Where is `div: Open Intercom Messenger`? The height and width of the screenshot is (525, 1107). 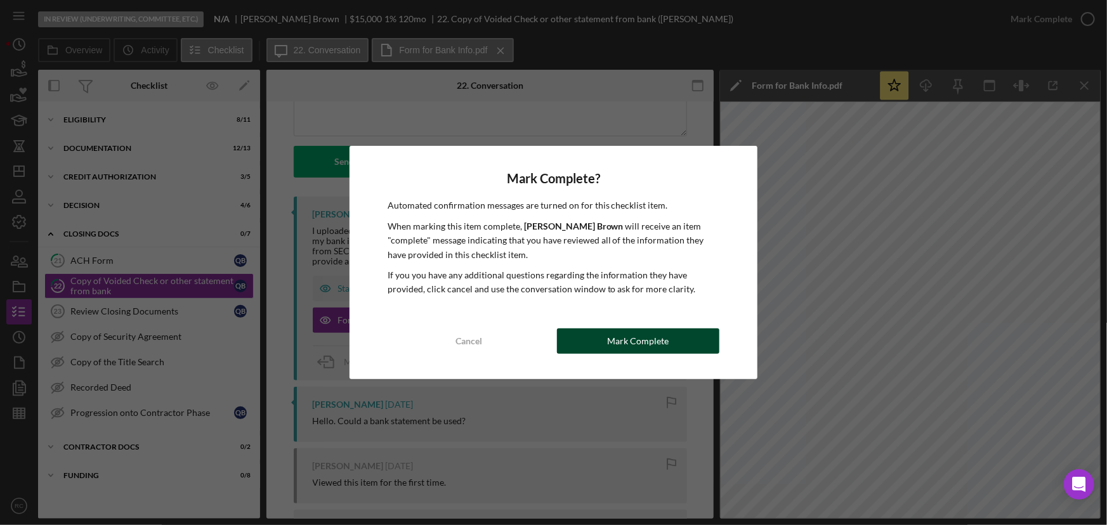
div: Open Intercom Messenger is located at coordinates (1079, 485).